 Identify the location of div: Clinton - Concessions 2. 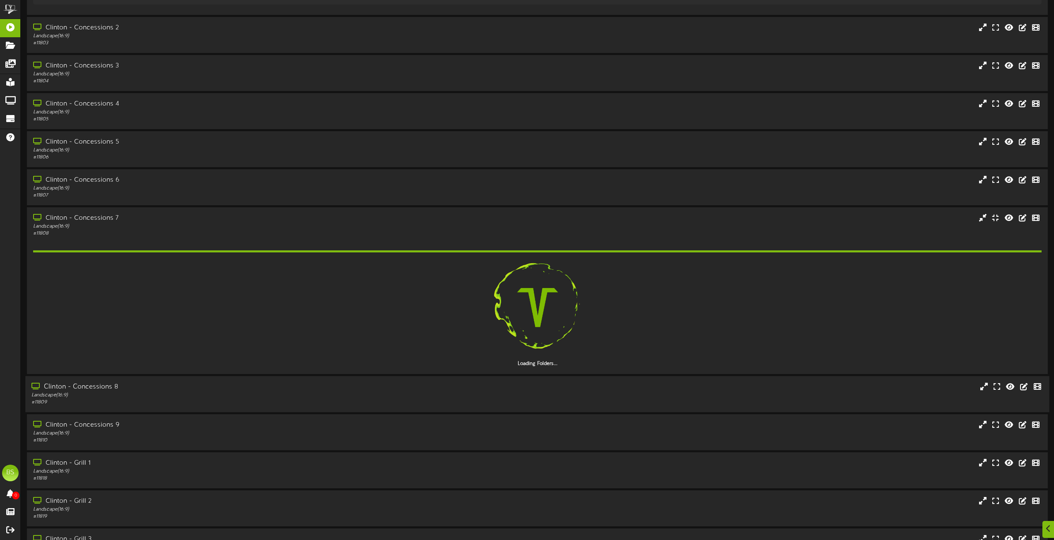
(239, 28).